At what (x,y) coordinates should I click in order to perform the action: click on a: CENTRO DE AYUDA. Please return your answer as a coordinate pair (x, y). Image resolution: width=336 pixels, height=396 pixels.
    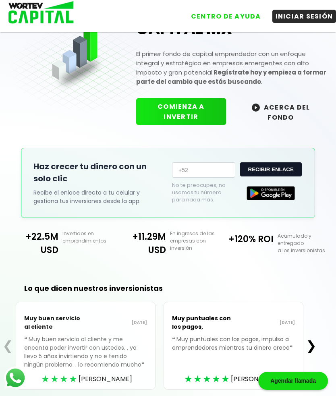
    Looking at the image, I should click on (222, 13).